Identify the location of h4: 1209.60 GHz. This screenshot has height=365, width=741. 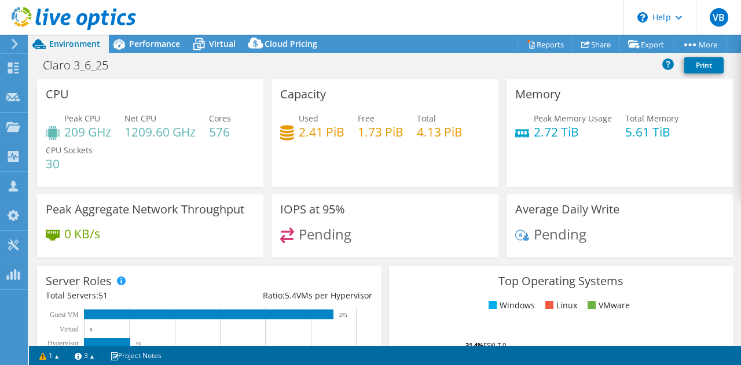
(160, 132).